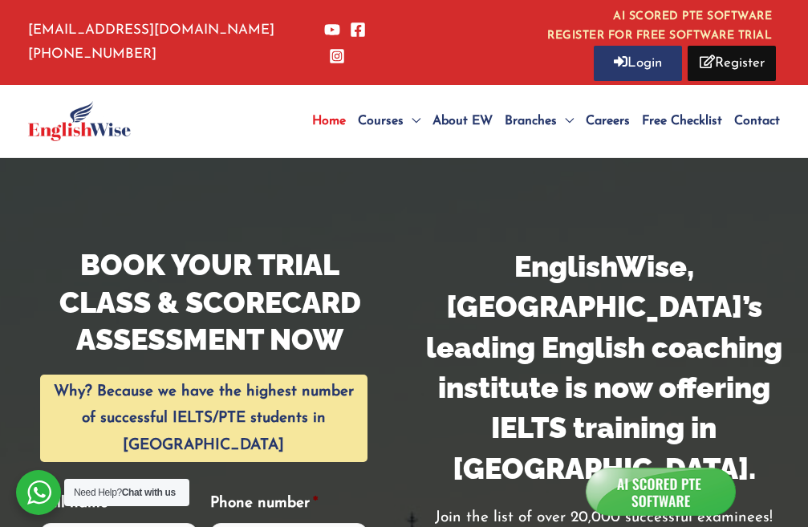  I want to click on a: Free Checklist, so click(684, 121).